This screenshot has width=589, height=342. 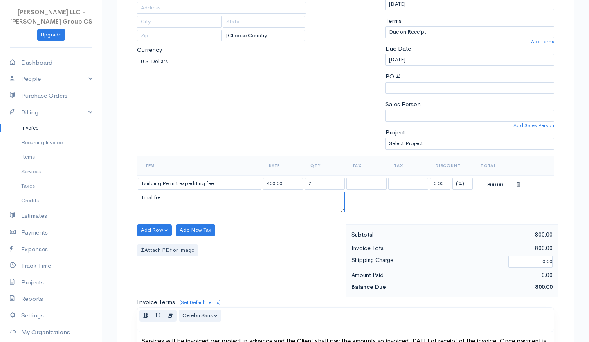 What do you see at coordinates (179, 36) in the screenshot?
I see `input: Zip` at bounding box center [179, 36].